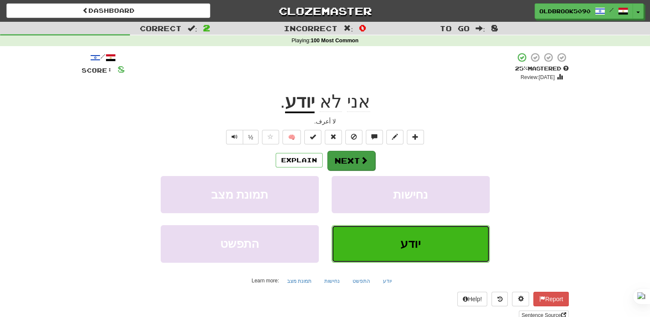 The height and width of the screenshot is (317, 650). What do you see at coordinates (354, 137) in the screenshot?
I see `button: Ignore sentence (alt+i)` at bounding box center [354, 137].